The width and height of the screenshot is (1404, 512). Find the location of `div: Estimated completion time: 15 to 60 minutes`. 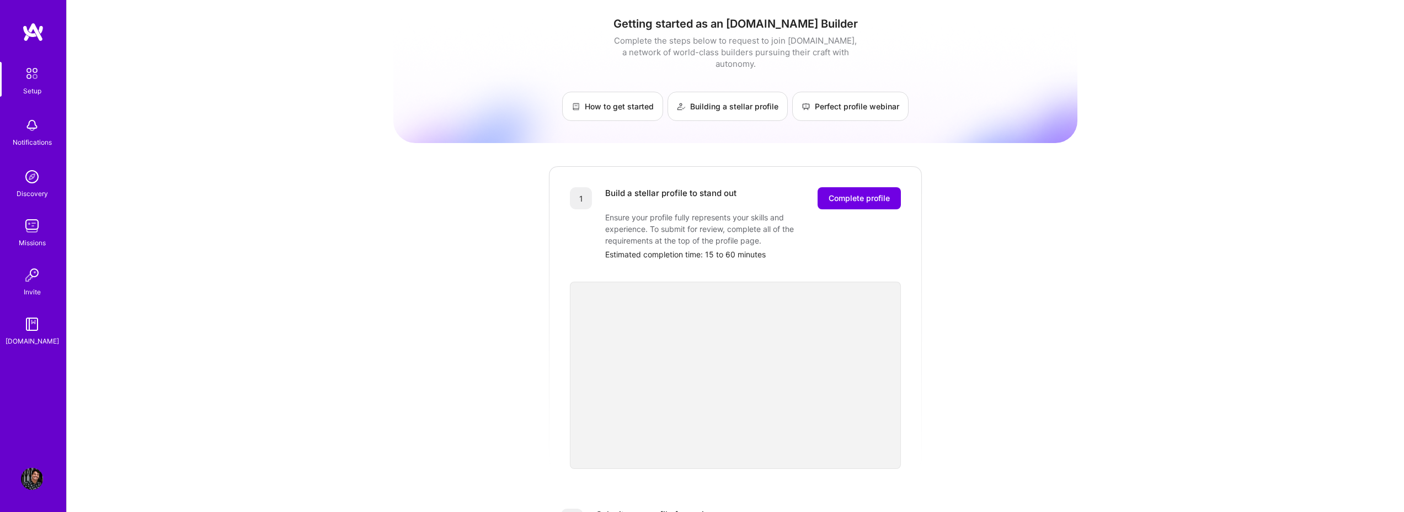

div: Estimated completion time: 15 to 60 minutes is located at coordinates (753, 254).